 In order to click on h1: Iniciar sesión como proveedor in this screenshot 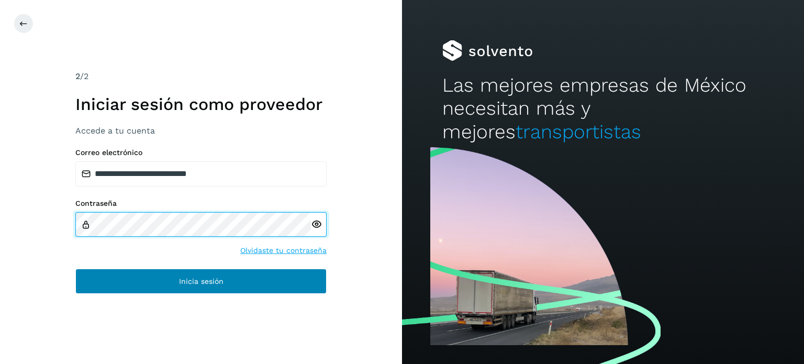, I will do `click(201, 104)`.